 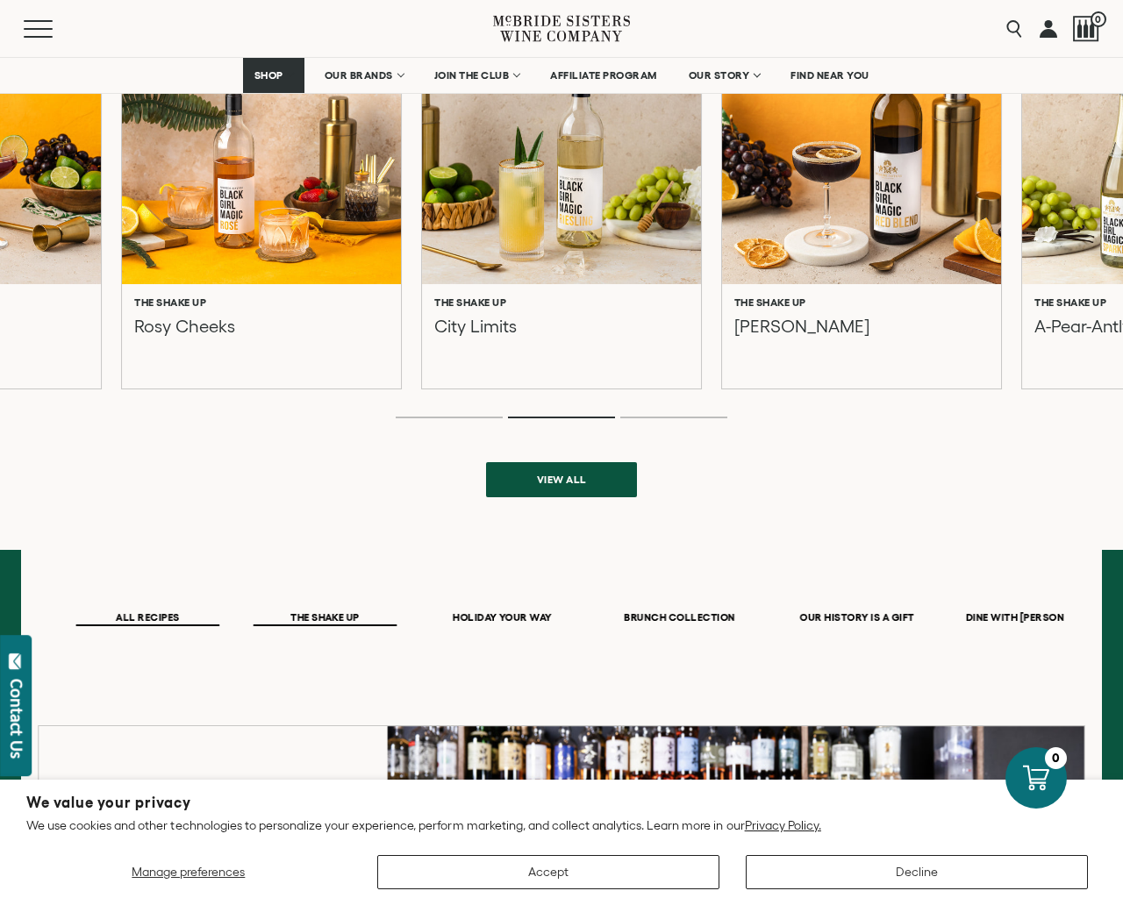 What do you see at coordinates (148, 618) in the screenshot?
I see `span: ALL RECIPES` at bounding box center [148, 618].